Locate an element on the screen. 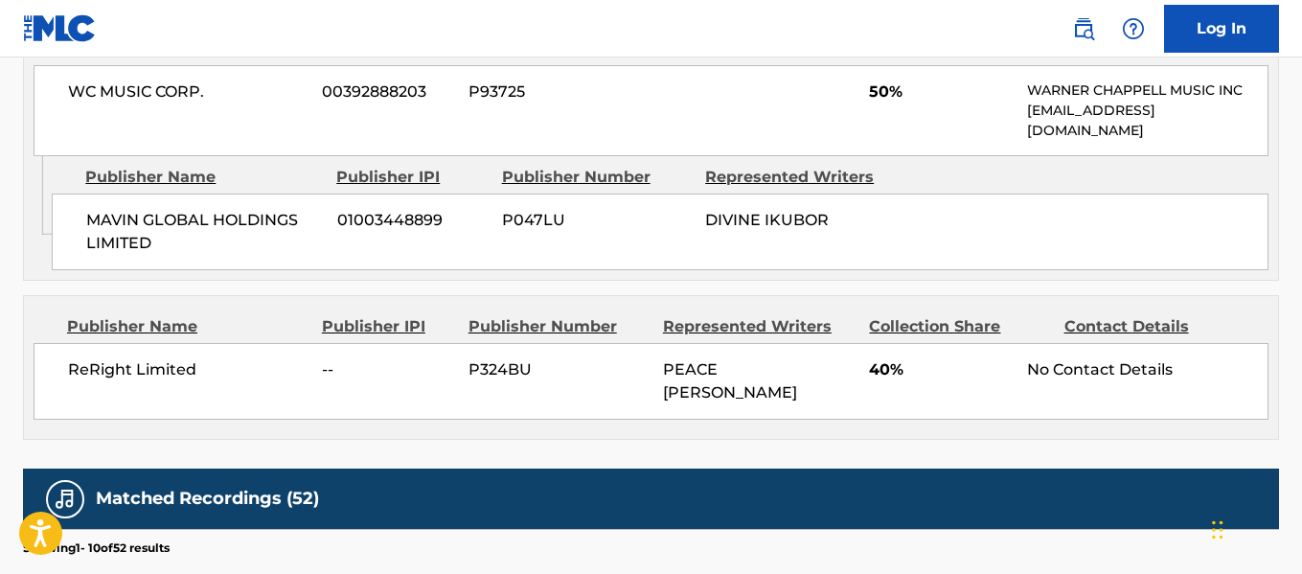 The height and width of the screenshot is (574, 1302). a: Log In is located at coordinates (1222, 29).